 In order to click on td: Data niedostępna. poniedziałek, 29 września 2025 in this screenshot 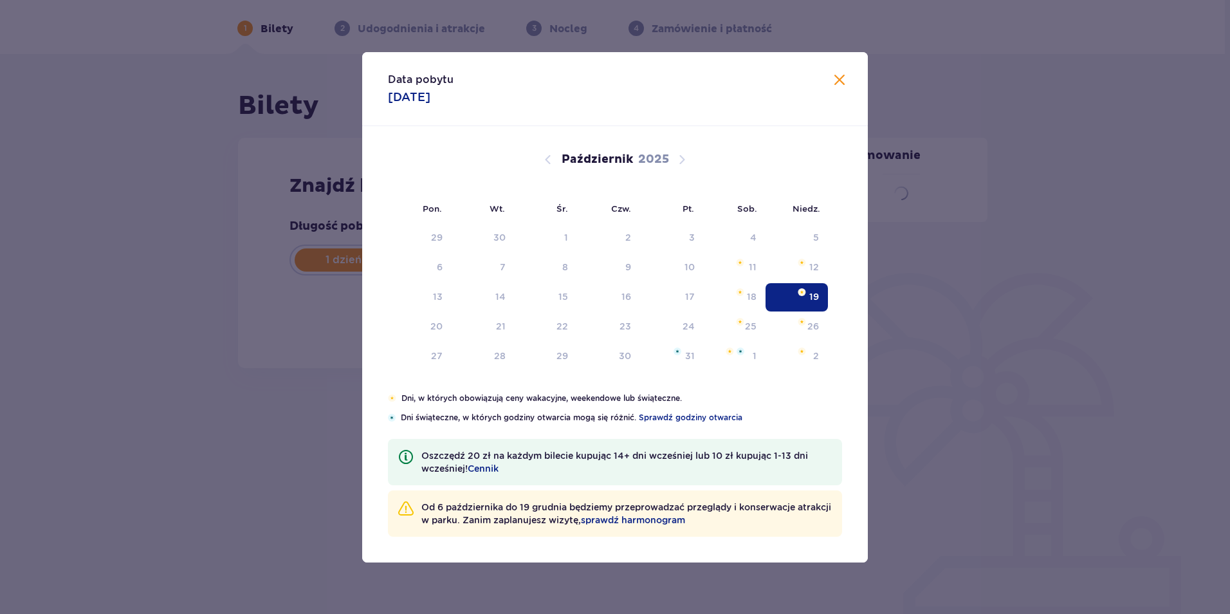, I will do `click(419, 238)`.